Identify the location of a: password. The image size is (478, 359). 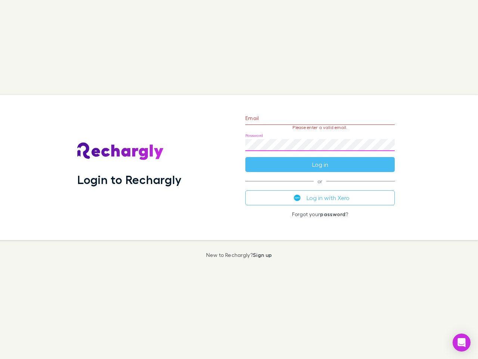
(333, 214).